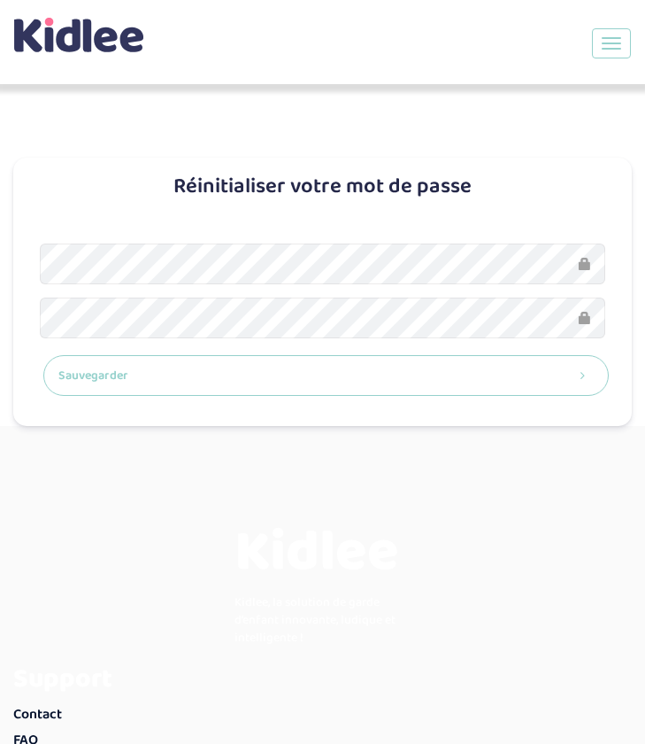  I want to click on h1: Nouveau mot de passe, so click(322, 123).